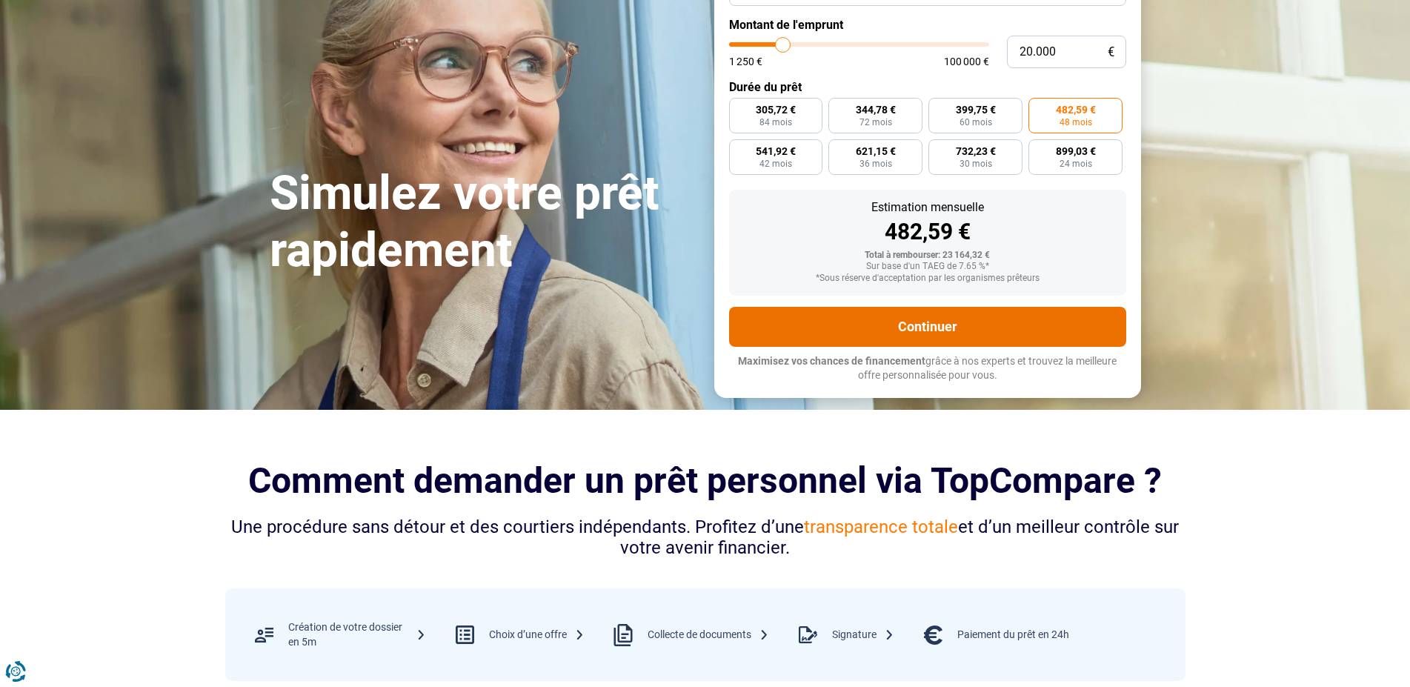 The width and height of the screenshot is (1410, 687). Describe the element at coordinates (976, 110) in the screenshot. I see `span: 399,75 €` at that location.